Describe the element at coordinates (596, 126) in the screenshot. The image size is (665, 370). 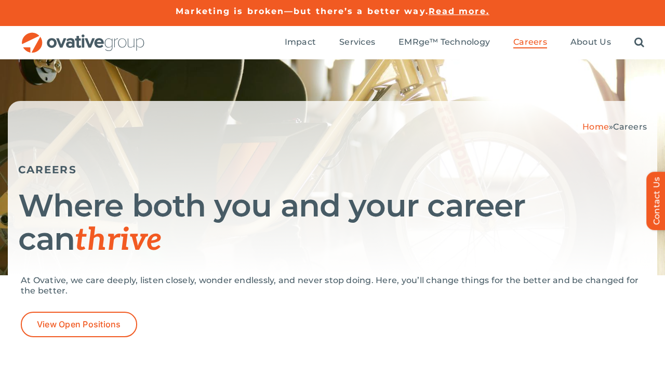
I see `a: Home` at that location.